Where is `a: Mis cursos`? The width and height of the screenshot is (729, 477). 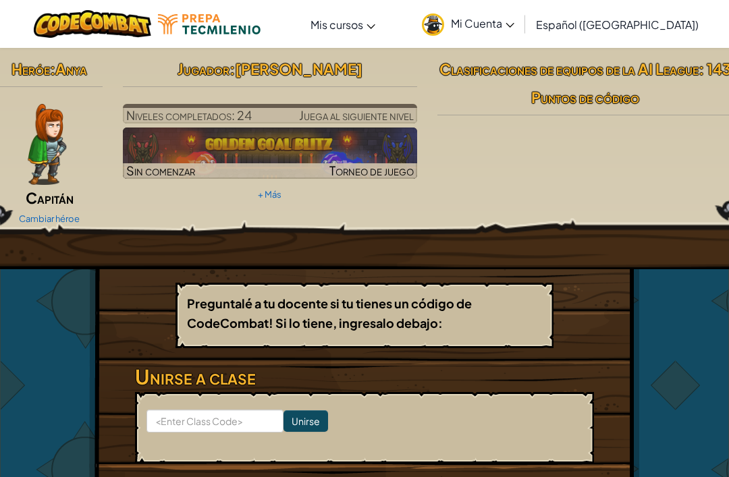
a: Mis cursos is located at coordinates (343, 24).